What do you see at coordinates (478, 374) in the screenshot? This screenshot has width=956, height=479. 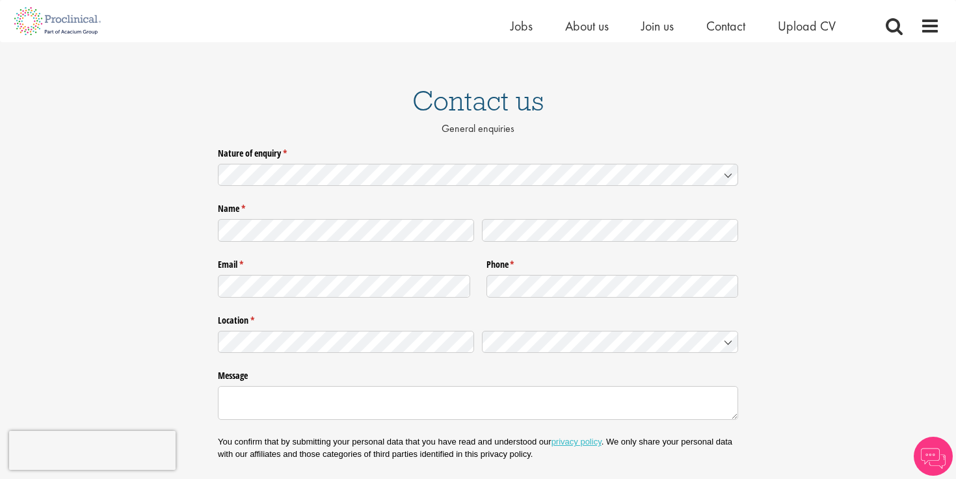 I see `label: Message` at bounding box center [478, 374].